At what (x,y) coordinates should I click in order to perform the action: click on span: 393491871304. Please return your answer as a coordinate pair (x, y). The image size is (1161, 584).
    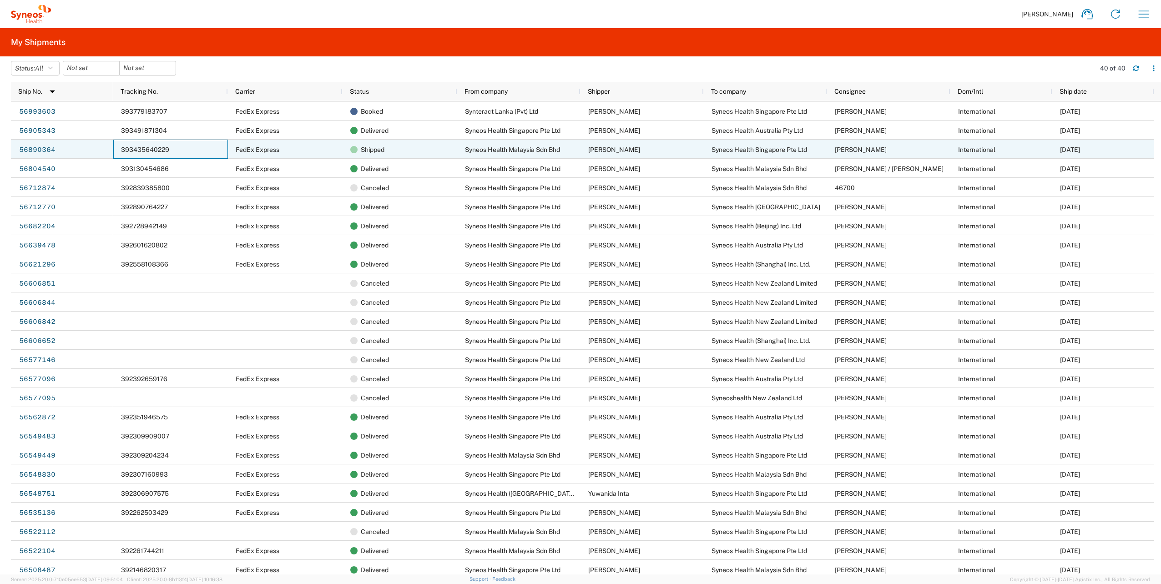
    Looking at the image, I should click on (144, 131).